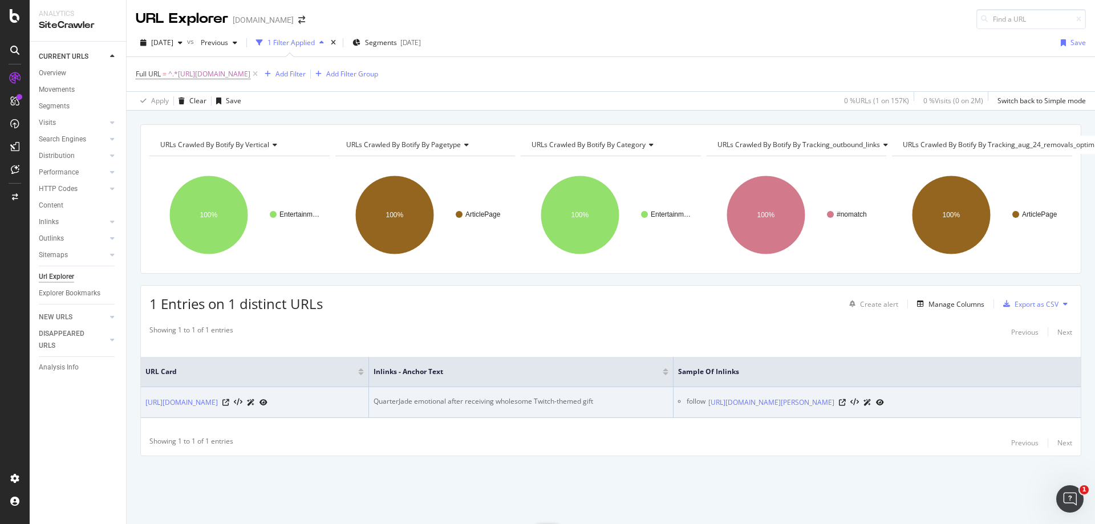 This screenshot has height=524, width=1095. I want to click on a: Outlinks, so click(72, 238).